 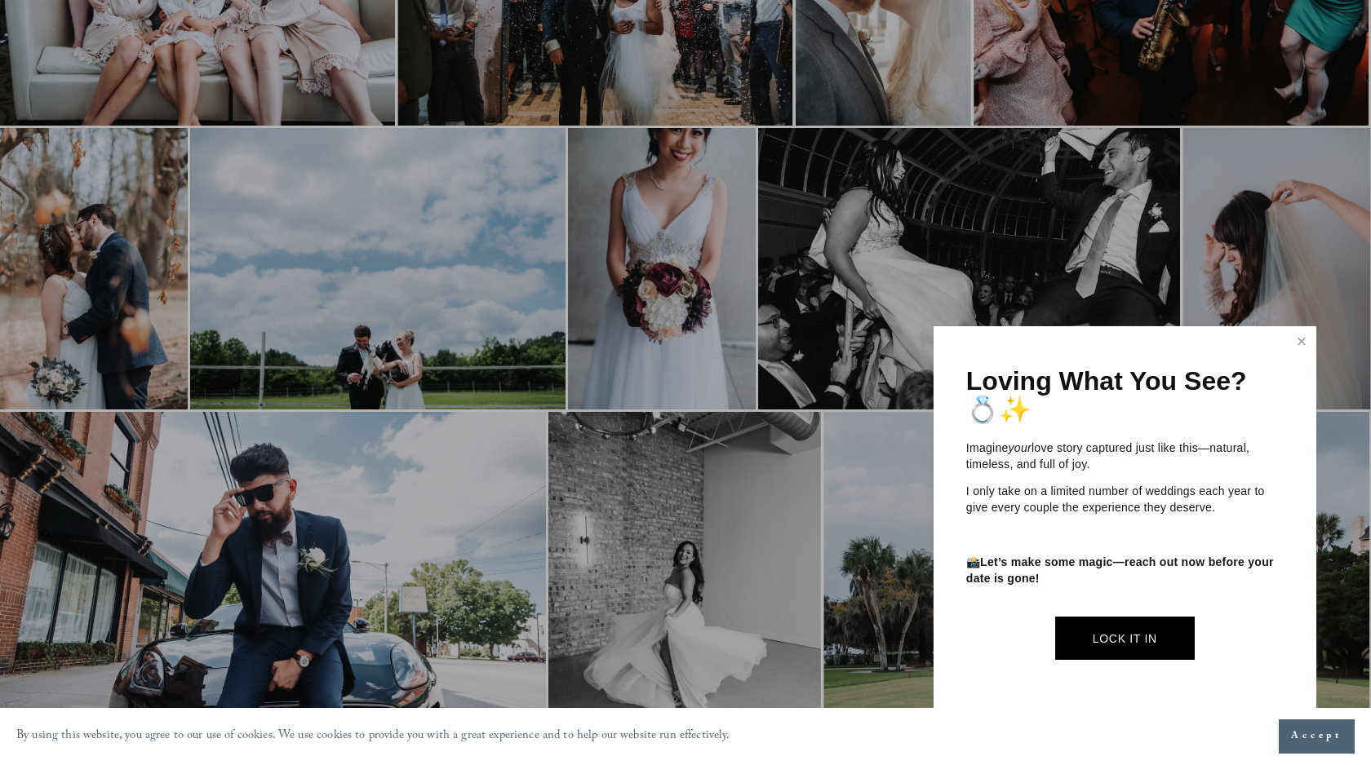 What do you see at coordinates (1121, 570) in the screenshot?
I see `strong: Let’s make some magic—reach out now before your date is gone!` at bounding box center [1121, 570].